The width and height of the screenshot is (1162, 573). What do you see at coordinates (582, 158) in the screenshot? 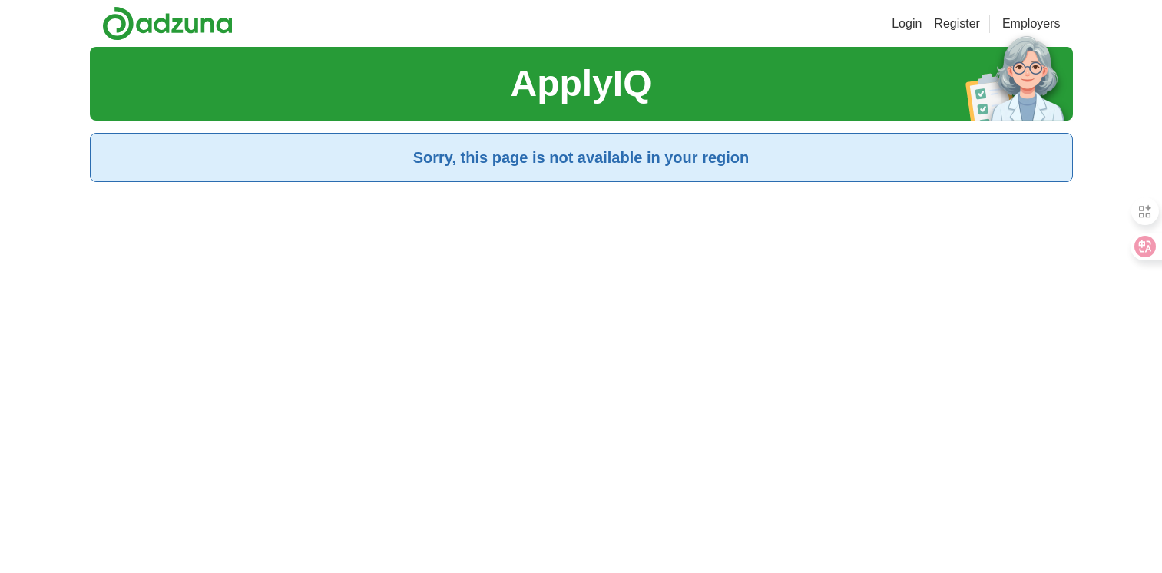
I see `h2: Sorry, this page is not available in your region` at bounding box center [582, 158].